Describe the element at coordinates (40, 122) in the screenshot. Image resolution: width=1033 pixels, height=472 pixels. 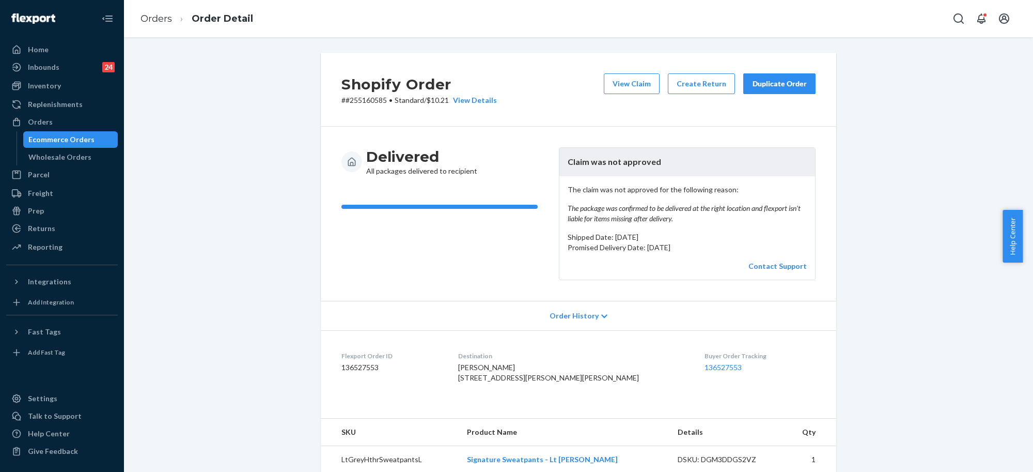
I see `div: Orders` at that location.